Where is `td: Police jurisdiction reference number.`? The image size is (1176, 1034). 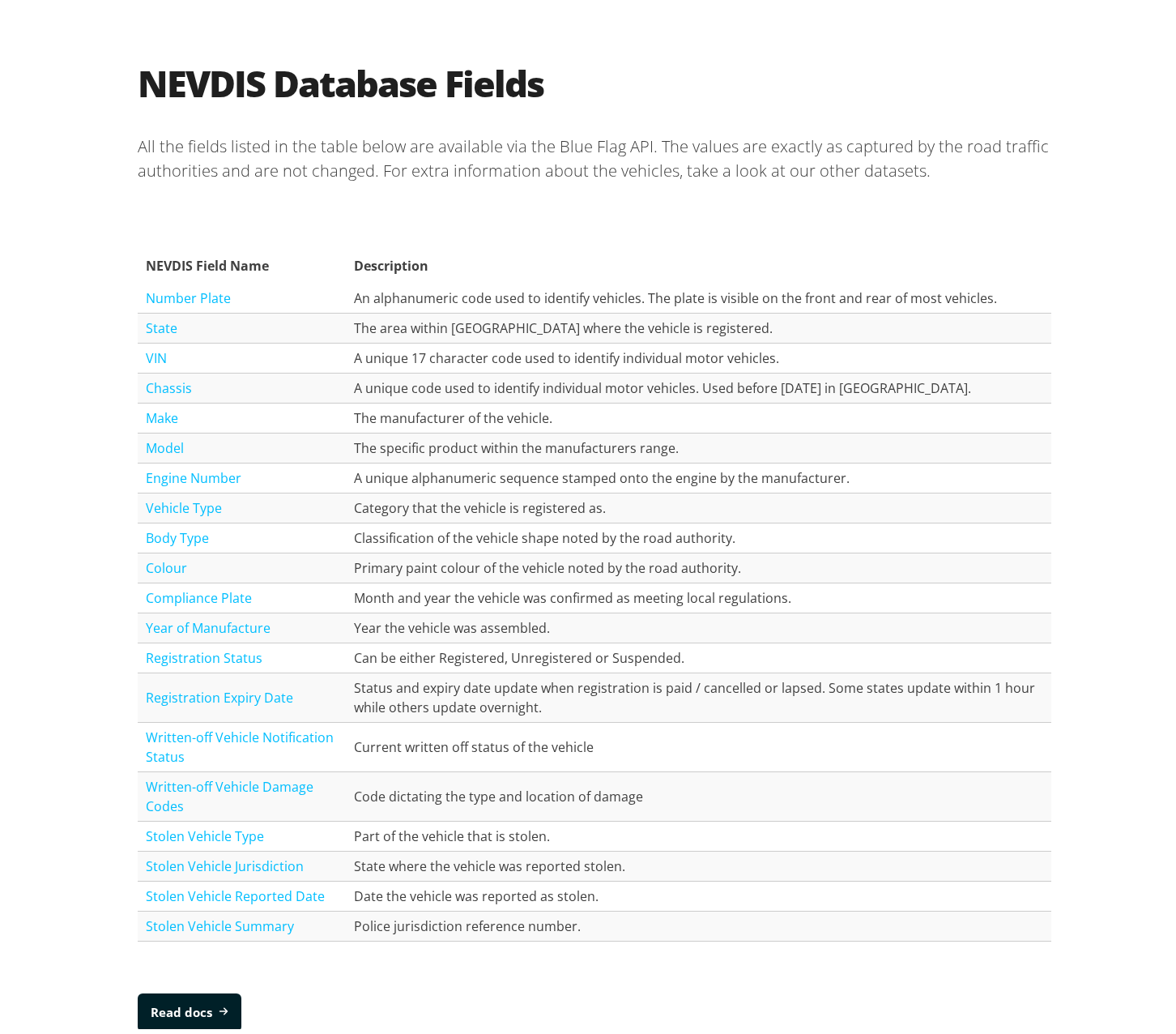
td: Police jurisdiction reference number. is located at coordinates (698, 920).